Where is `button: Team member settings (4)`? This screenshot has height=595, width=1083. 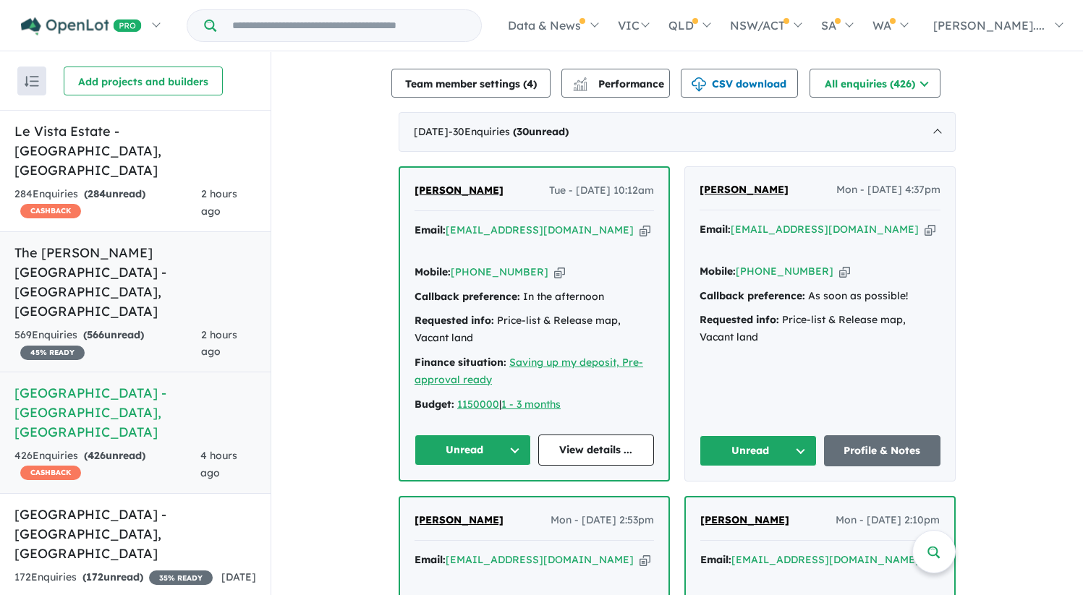
button: Team member settings (4) is located at coordinates (471, 83).